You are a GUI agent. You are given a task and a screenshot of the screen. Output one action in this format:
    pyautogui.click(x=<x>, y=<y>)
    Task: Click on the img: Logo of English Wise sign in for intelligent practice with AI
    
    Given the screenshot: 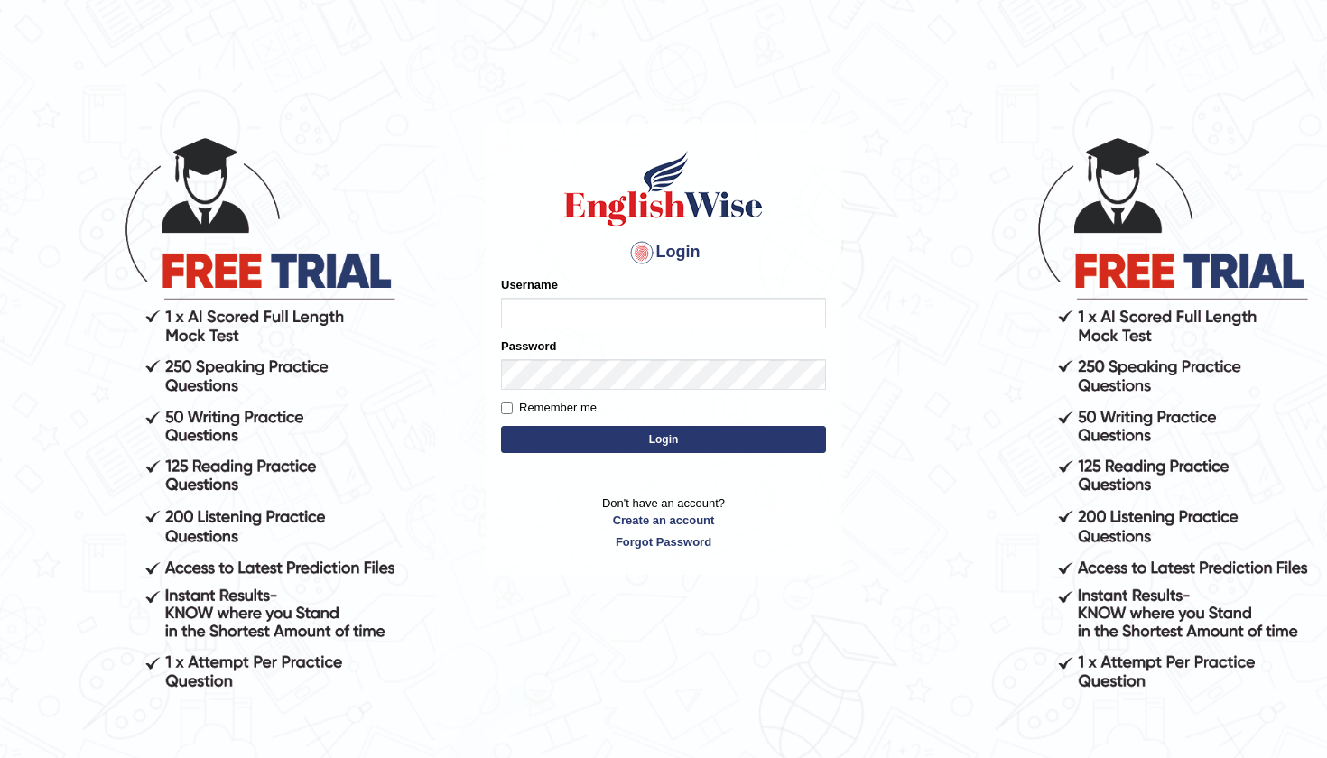 What is the action you would take?
    pyautogui.click(x=663, y=189)
    